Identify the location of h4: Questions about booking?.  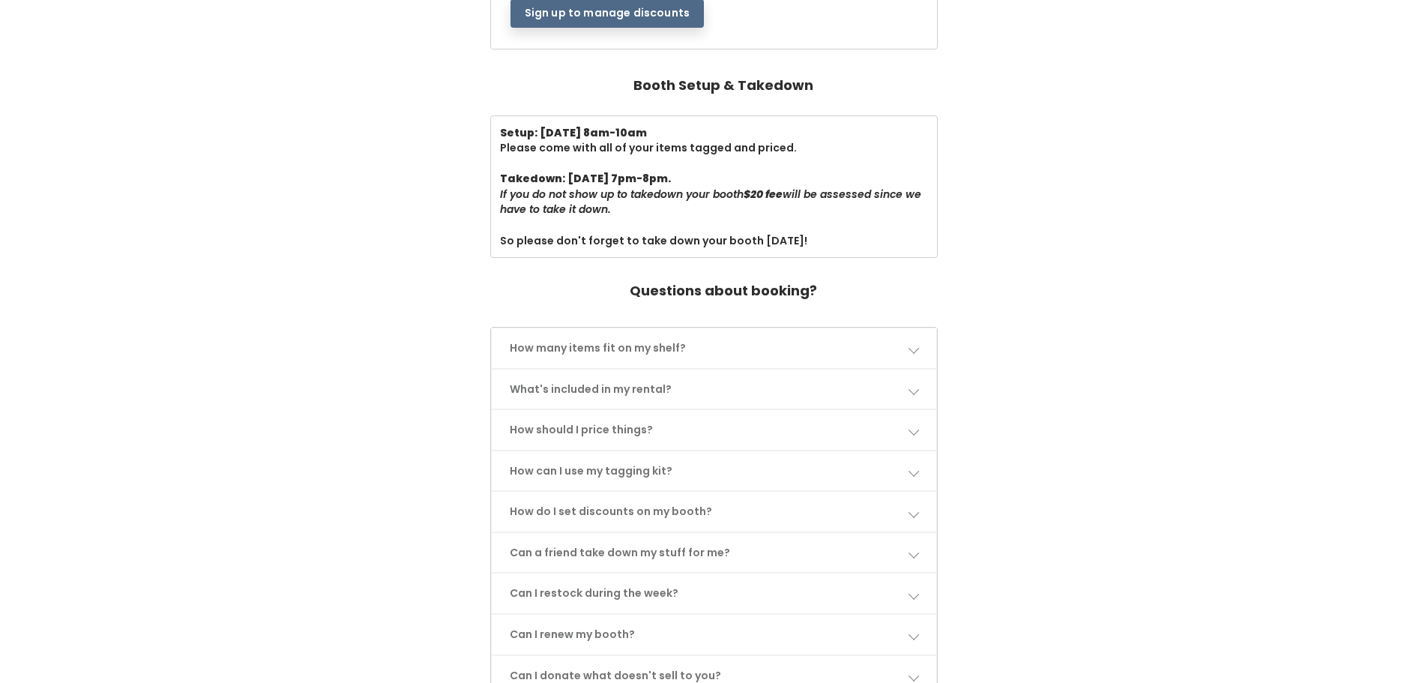
(723, 291).